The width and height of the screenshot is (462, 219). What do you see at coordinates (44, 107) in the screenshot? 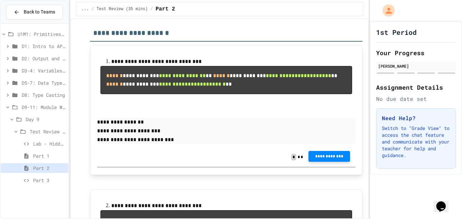
I see `span: D9-11: Module Wrap Up` at bounding box center [44, 107].